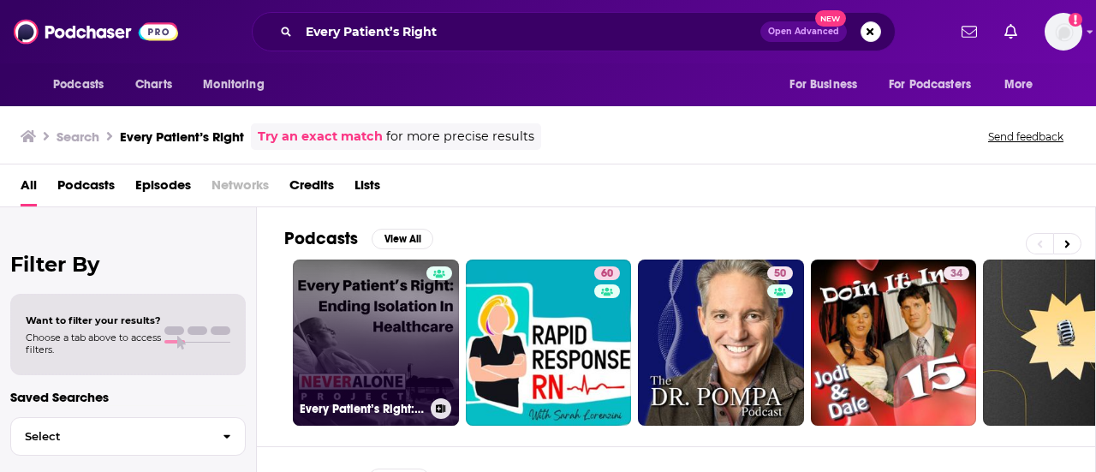  What do you see at coordinates (78, 136) in the screenshot?
I see `h3: Search` at bounding box center [78, 136].